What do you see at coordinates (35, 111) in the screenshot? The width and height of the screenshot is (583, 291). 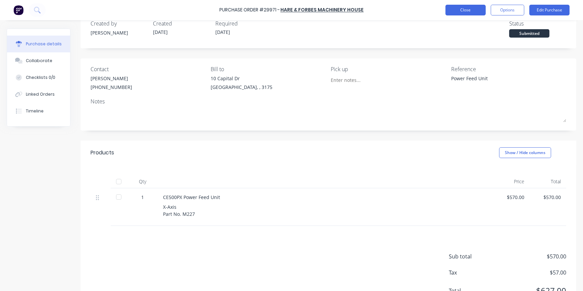 I see `div: Timeline` at bounding box center [35, 111].